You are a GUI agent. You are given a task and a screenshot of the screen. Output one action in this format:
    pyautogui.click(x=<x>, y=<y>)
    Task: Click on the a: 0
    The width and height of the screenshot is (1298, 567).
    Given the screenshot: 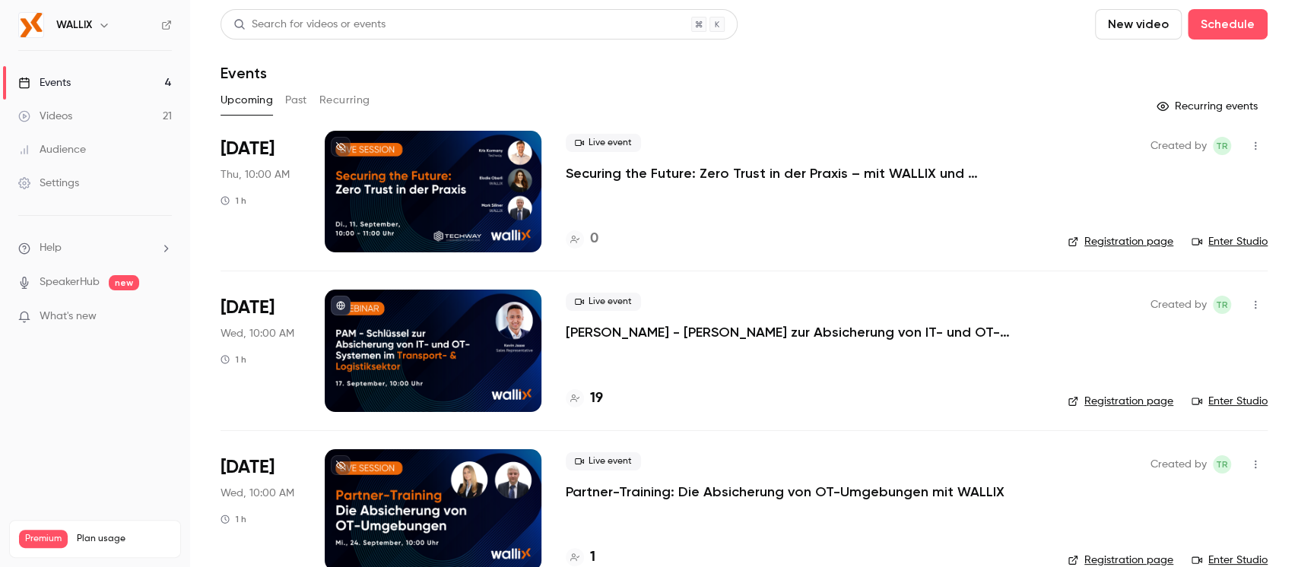 What is the action you would take?
    pyautogui.click(x=582, y=239)
    